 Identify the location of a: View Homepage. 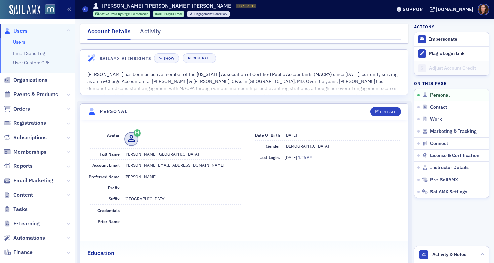
(48, 10).